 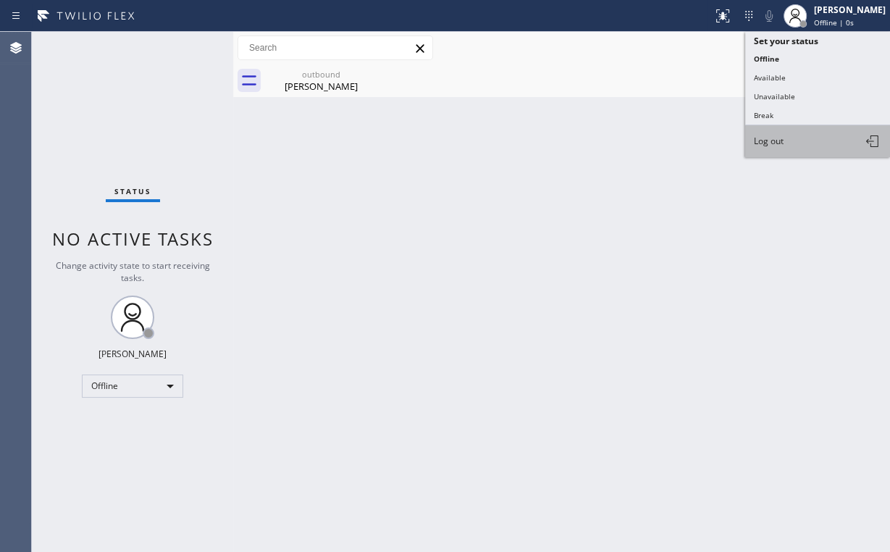 I want to click on div: Brendan Boyd, so click(x=321, y=80).